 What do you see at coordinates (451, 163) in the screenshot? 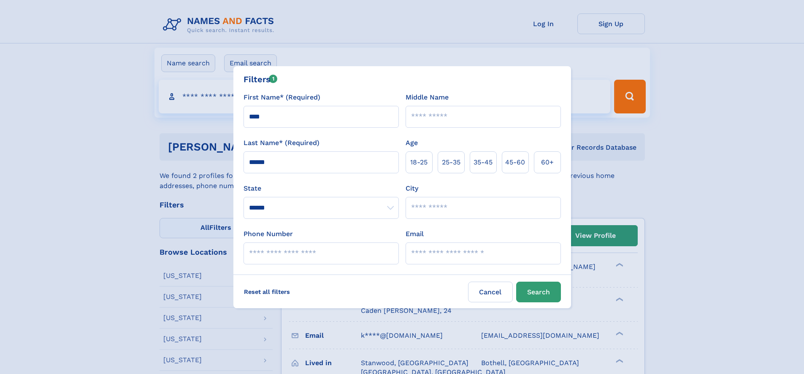
I see `span: 25‑35` at bounding box center [451, 163].